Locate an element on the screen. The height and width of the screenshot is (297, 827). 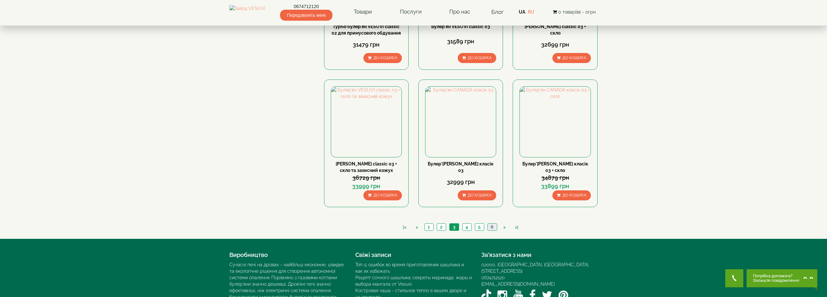
a: UA is located at coordinates (522, 12).